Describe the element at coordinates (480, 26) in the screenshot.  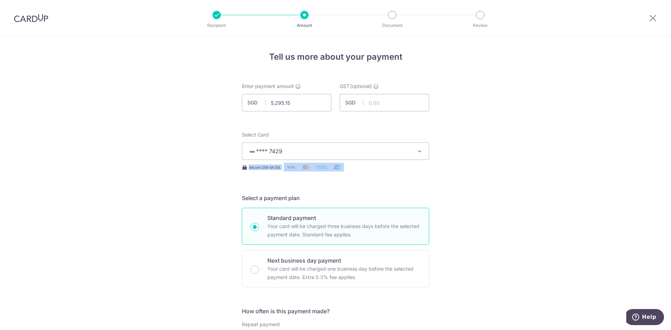
I see `p: Review` at that location.